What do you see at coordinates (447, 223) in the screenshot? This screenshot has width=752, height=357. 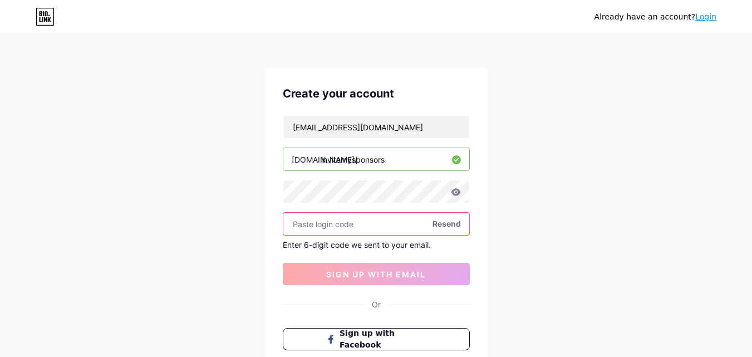 I see `span: Resend` at bounding box center [447, 223].